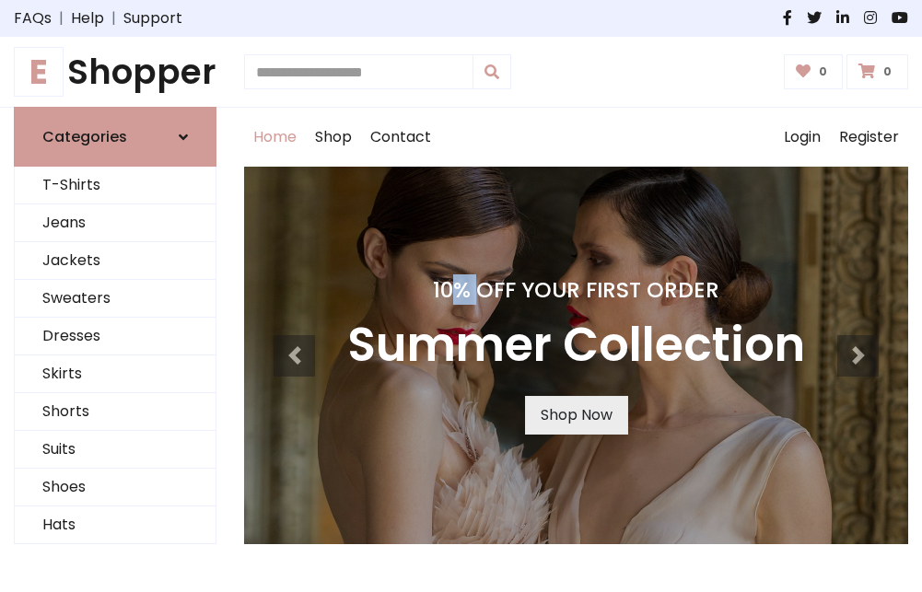 This screenshot has height=592, width=922. What do you see at coordinates (115, 72) in the screenshot?
I see `h1: Shopper` at bounding box center [115, 72].